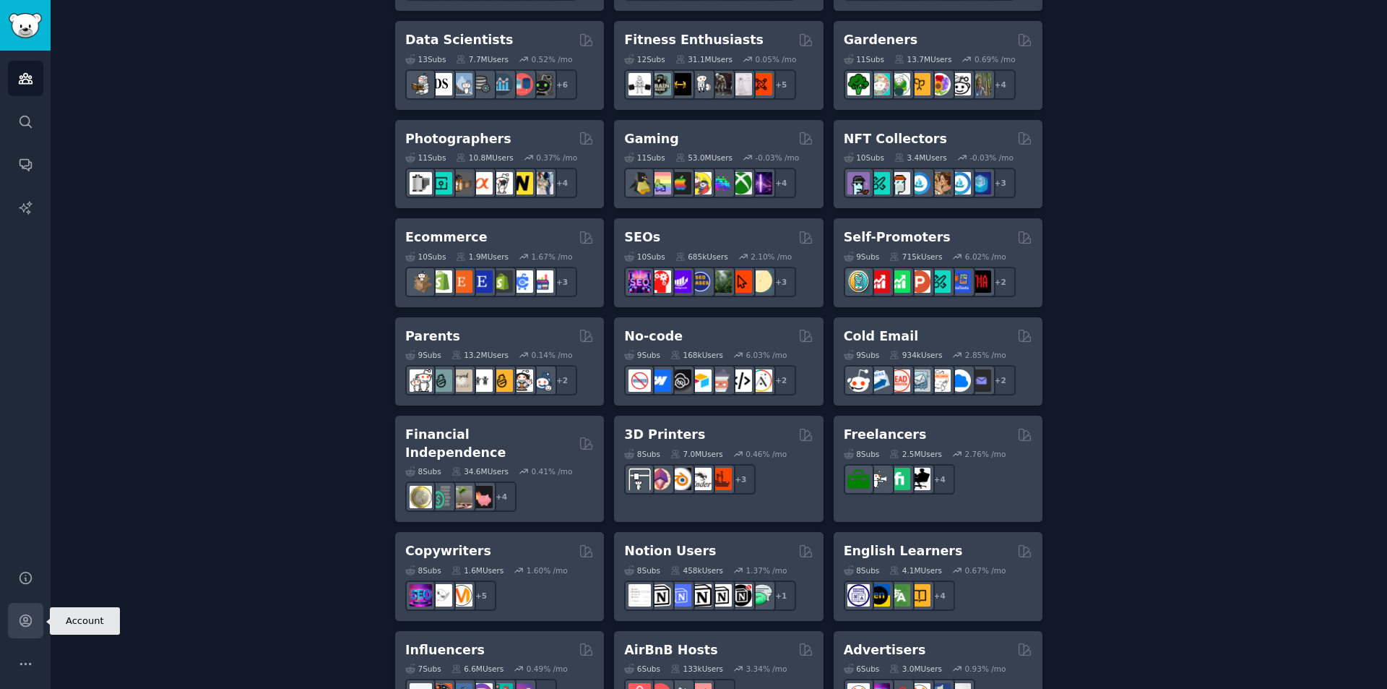 Image resolution: width=1387 pixels, height=689 pixels. Describe the element at coordinates (481, 183) in the screenshot. I see `img: SonyAlpha` at that location.